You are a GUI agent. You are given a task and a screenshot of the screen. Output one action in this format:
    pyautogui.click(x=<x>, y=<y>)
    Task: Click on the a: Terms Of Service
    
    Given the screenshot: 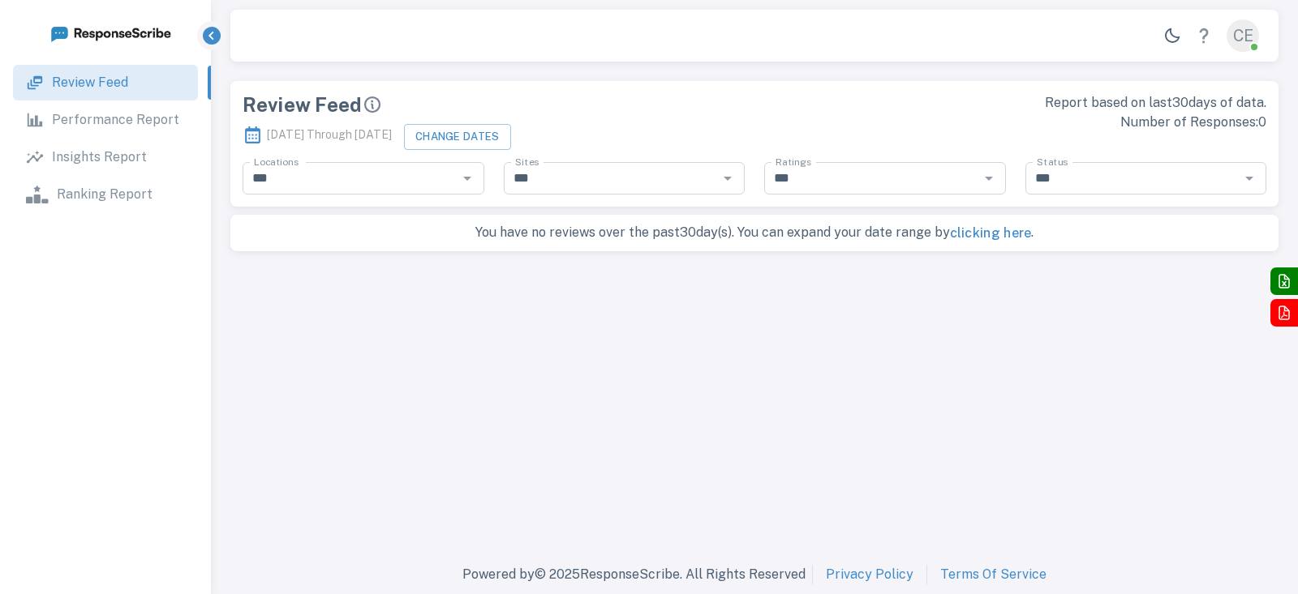 What is the action you would take?
    pyautogui.click(x=993, y=575)
    